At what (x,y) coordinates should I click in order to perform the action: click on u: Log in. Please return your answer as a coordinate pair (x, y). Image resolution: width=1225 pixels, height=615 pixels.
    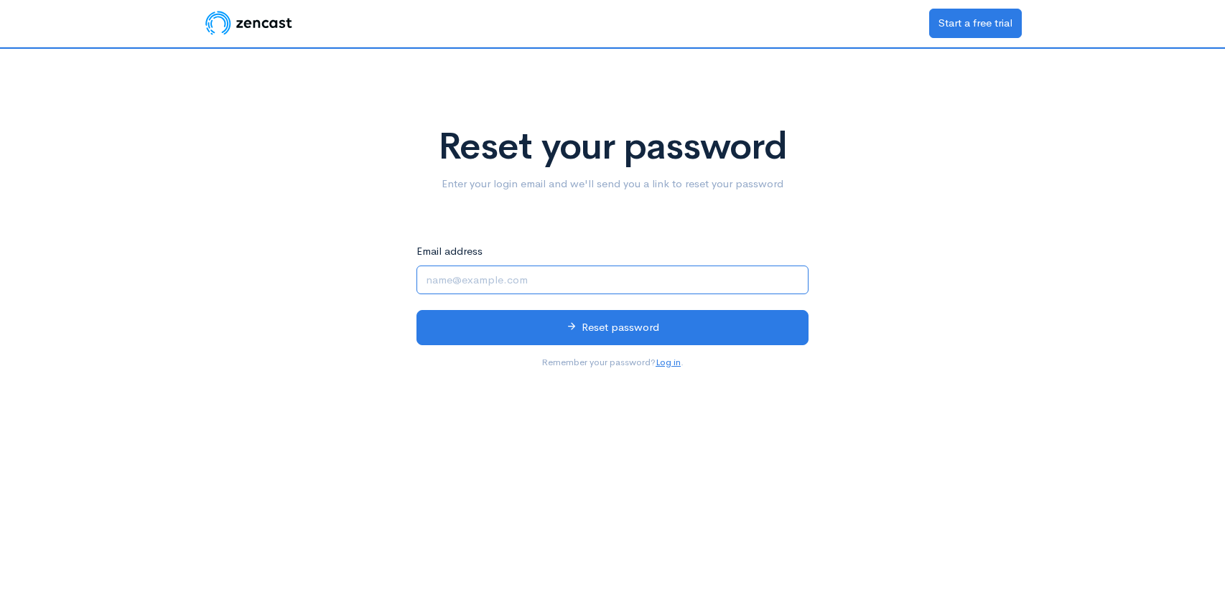
    Looking at the image, I should click on (668, 362).